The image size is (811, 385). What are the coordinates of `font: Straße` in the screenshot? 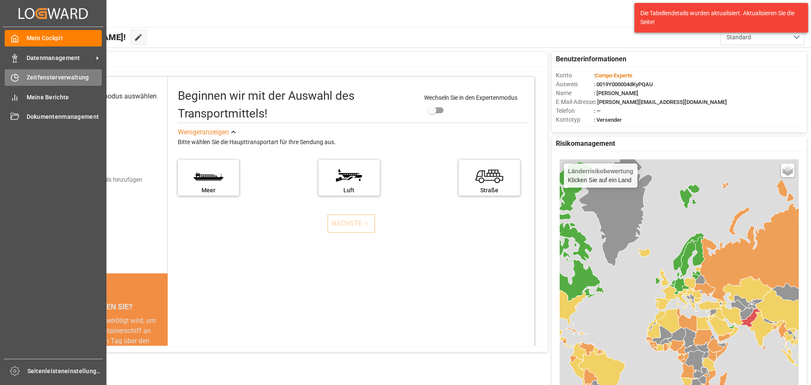 It's located at (489, 190).